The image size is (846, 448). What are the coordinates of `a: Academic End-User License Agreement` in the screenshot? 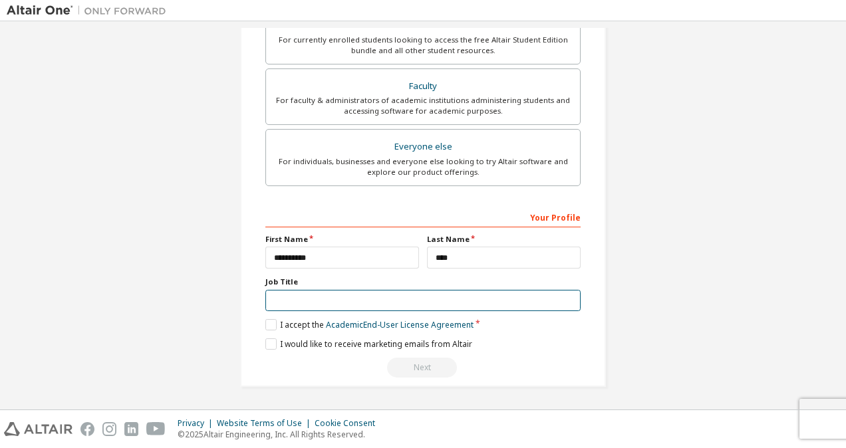 It's located at (400, 324).